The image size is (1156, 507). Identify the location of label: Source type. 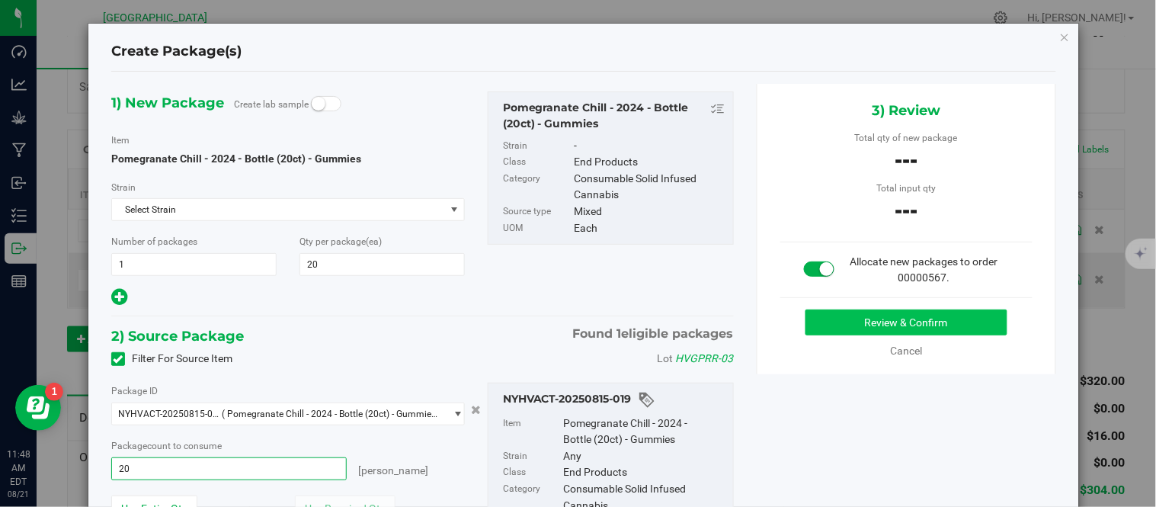
(537, 212).